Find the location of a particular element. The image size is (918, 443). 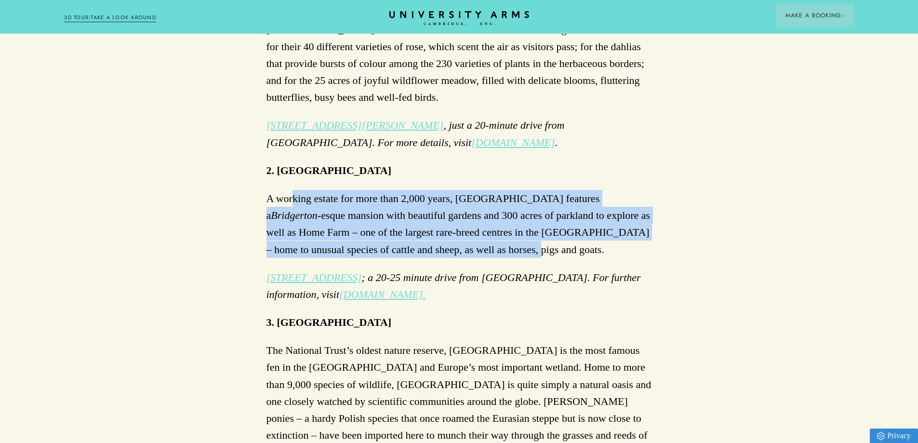

img: Privacy is located at coordinates (881, 436).